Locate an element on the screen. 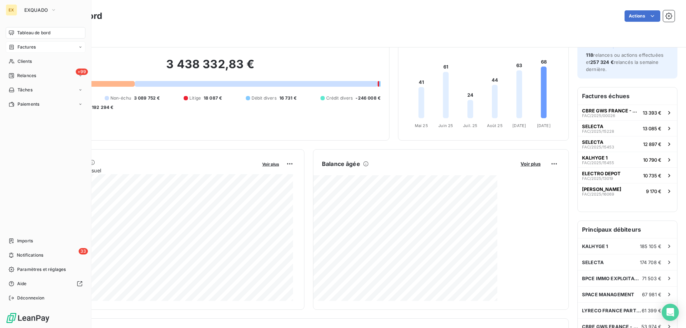  tspan: Août 25 is located at coordinates (495, 126).